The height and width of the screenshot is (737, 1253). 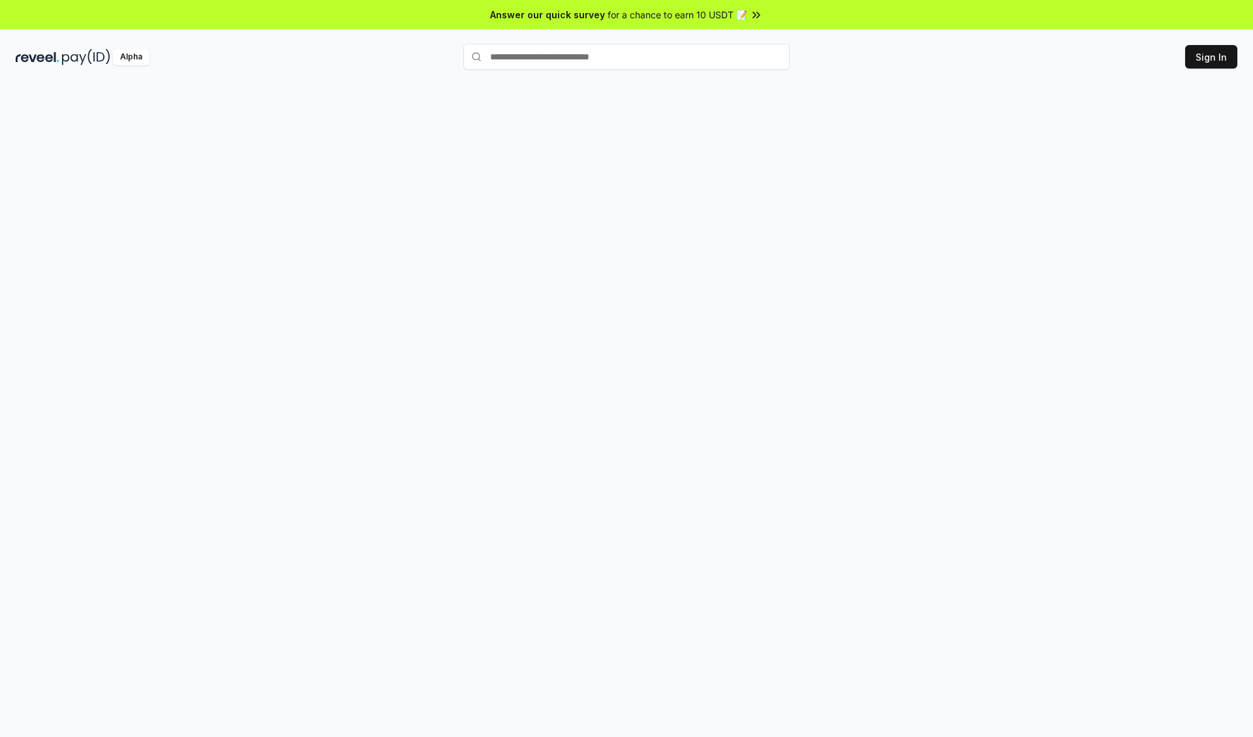 I want to click on img: pay_id, so click(x=86, y=57).